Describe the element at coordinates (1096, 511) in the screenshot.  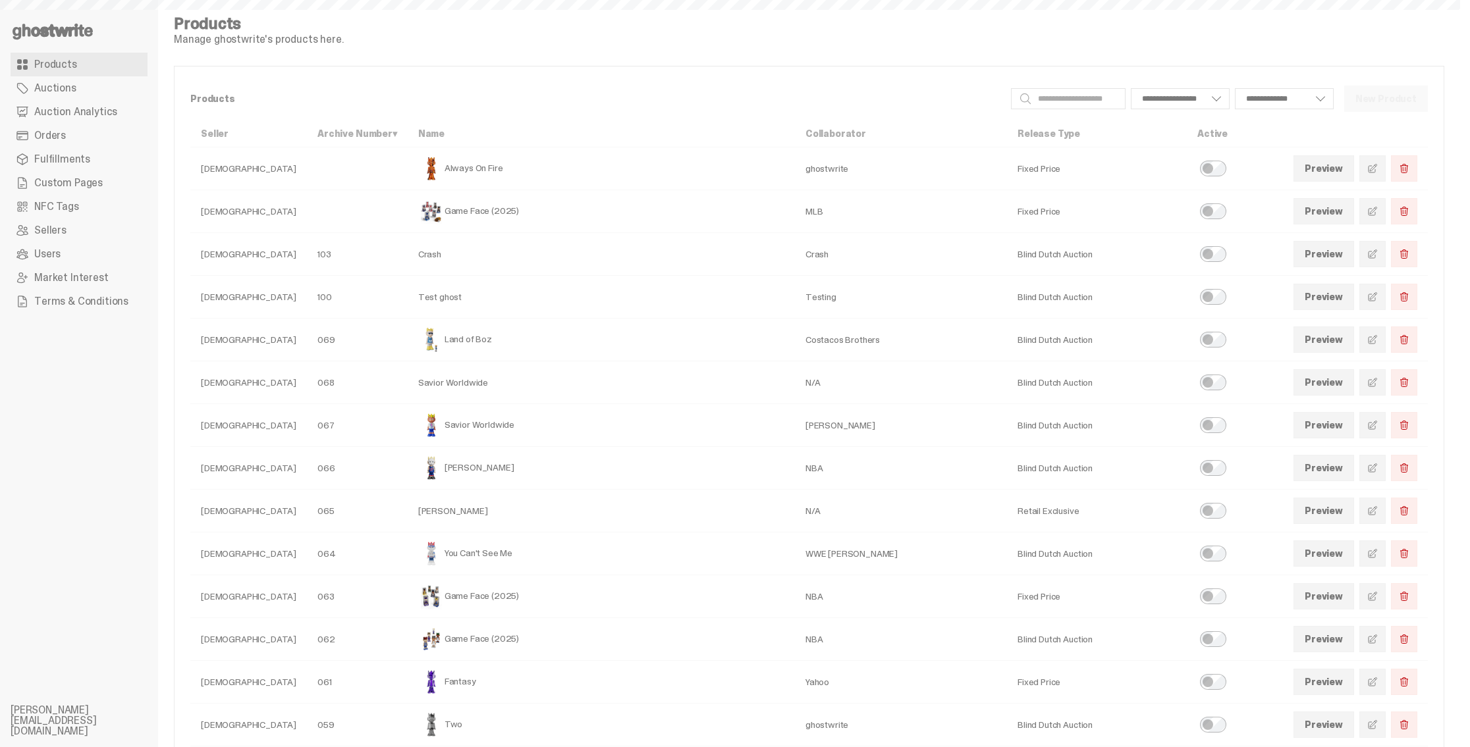
I see `td: Retail Exclusive` at that location.